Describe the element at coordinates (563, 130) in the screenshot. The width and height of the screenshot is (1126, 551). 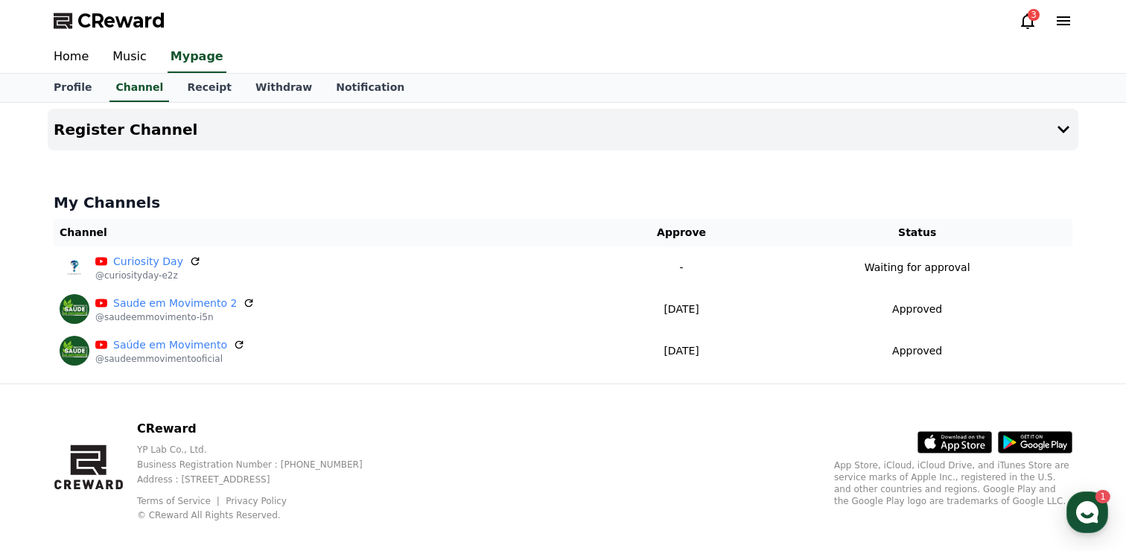
I see `button: Register Channel` at that location.